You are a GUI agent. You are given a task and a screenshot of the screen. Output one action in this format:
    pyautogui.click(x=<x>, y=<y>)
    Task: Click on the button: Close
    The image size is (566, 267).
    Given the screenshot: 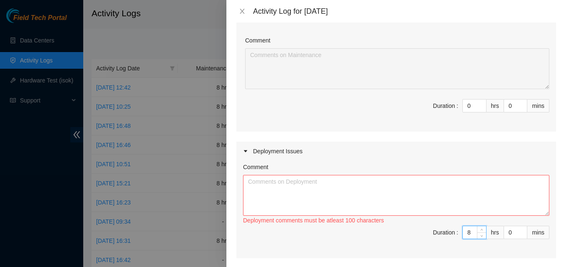 What is the action you would take?
    pyautogui.click(x=242, y=11)
    